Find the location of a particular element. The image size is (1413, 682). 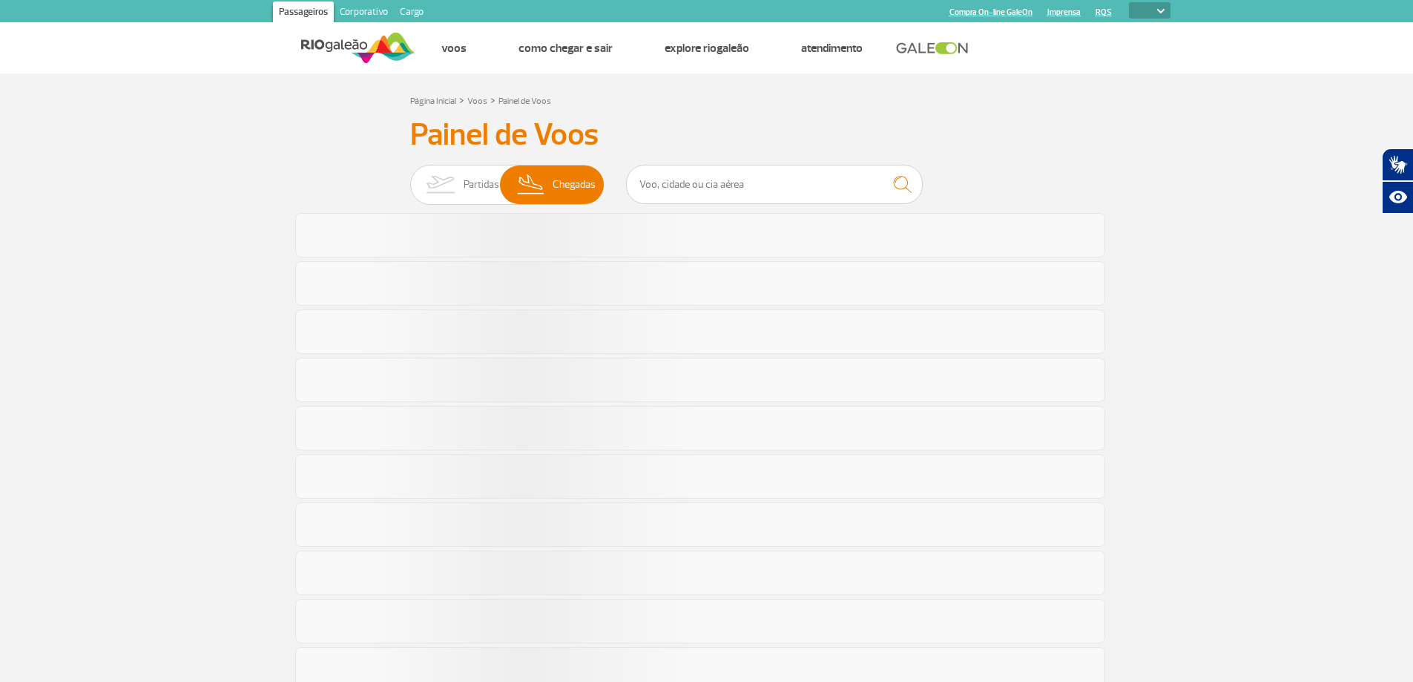

span: Partidas is located at coordinates (481, 185).